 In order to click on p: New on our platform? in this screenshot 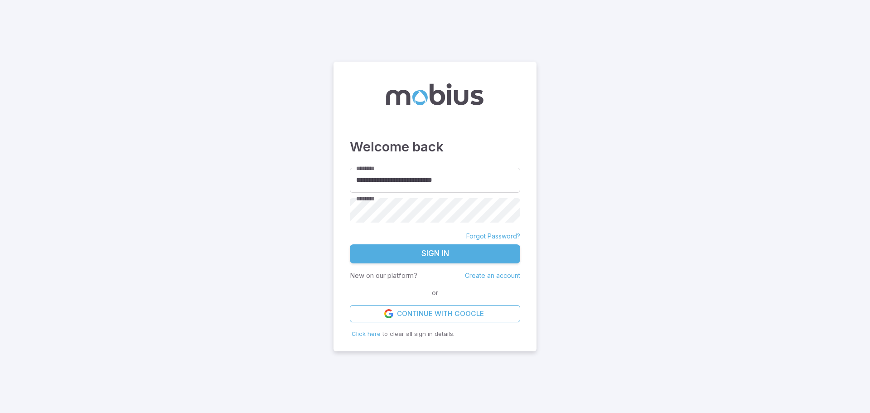, I will do `click(383, 275)`.